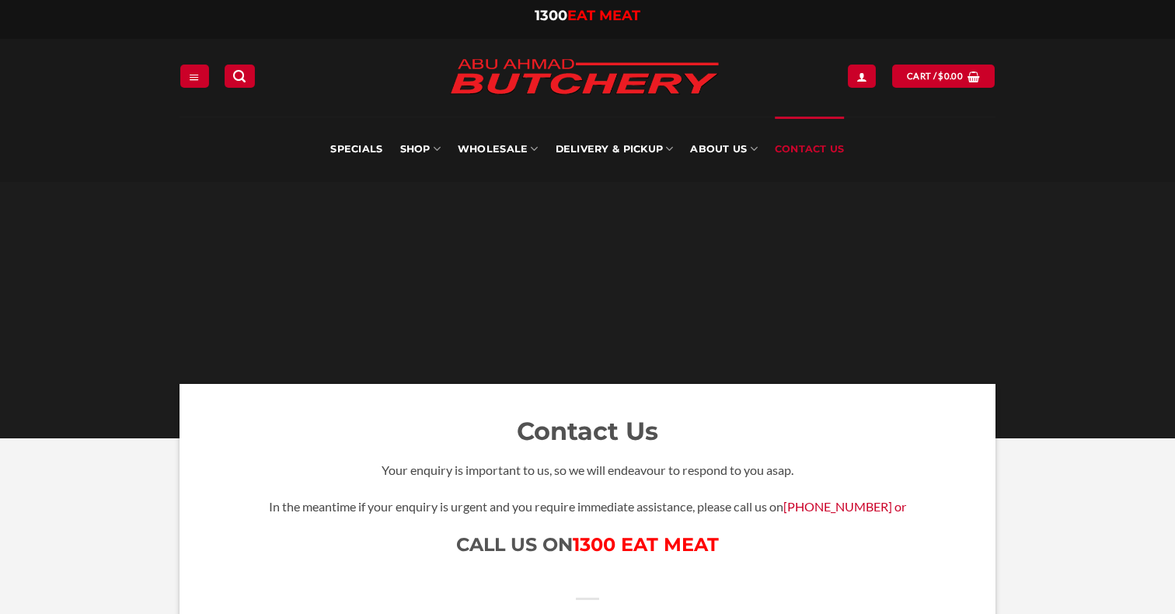 This screenshot has width=1175, height=614. I want to click on bdi: 0.00, so click(950, 75).